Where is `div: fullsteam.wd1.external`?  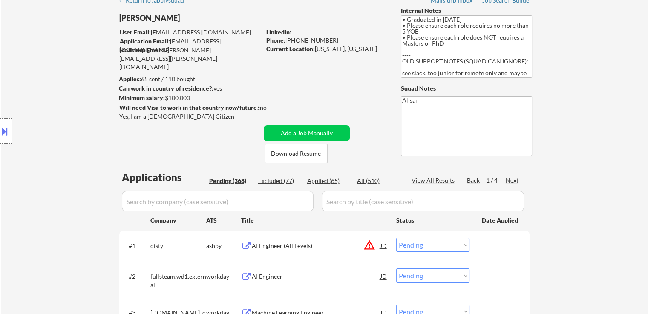
div: fullsteam.wd1.external is located at coordinates (178, 281).